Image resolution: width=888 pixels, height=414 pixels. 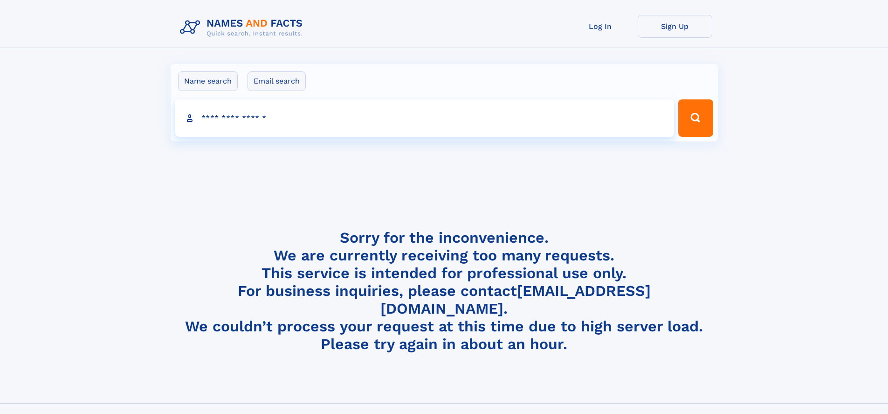 I want to click on input: search input, so click(x=425, y=118).